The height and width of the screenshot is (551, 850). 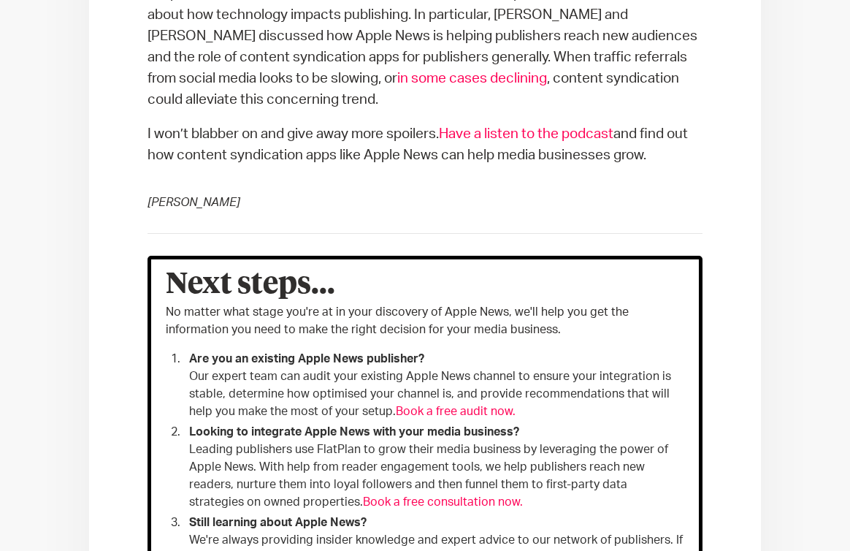 What do you see at coordinates (354, 432) in the screenshot?
I see `strong: Looking to integrate Apple News with your media business? ‍` at bounding box center [354, 432].